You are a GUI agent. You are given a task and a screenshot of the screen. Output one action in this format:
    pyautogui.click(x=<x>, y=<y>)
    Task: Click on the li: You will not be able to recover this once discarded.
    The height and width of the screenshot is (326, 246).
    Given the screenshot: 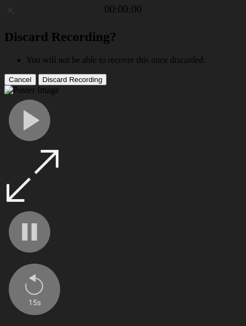 What is the action you would take?
    pyautogui.click(x=134, y=60)
    